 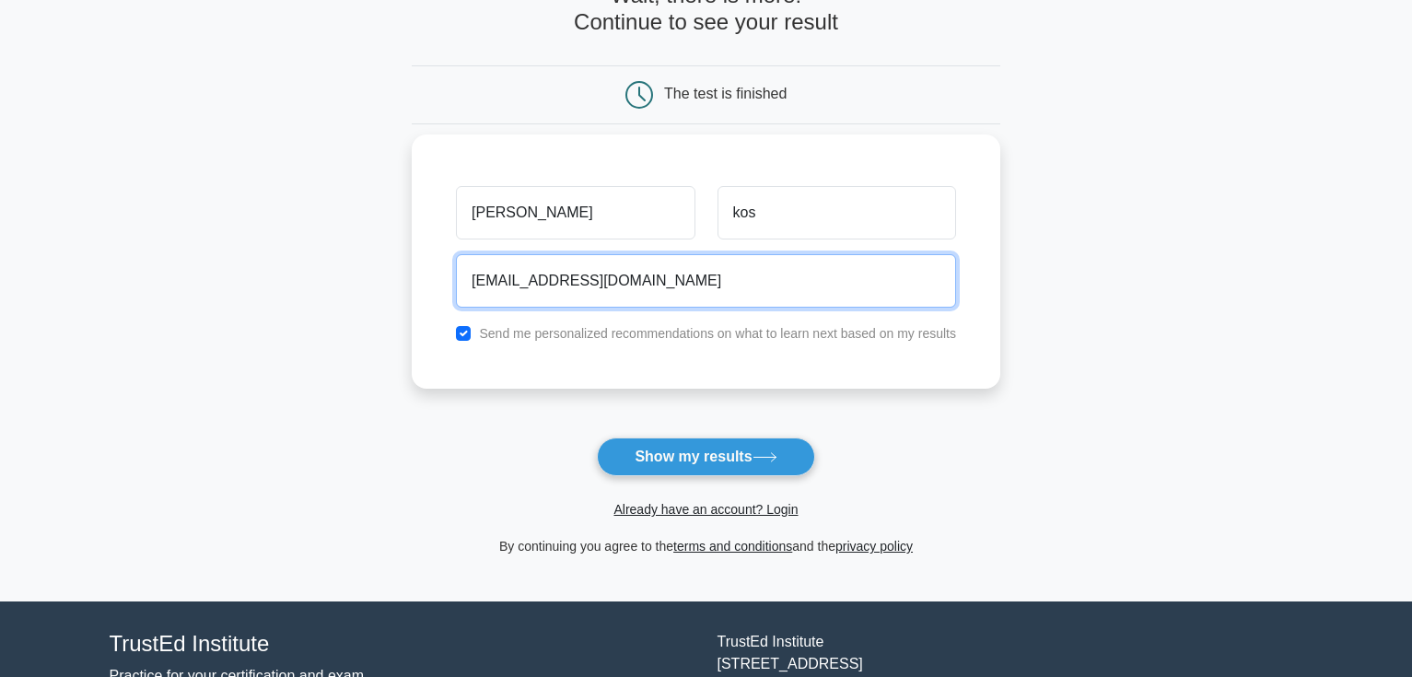 What do you see at coordinates (717, 333) in the screenshot?
I see `label: Send me personalized recommendations on what to learn next based on my results` at bounding box center [717, 333].